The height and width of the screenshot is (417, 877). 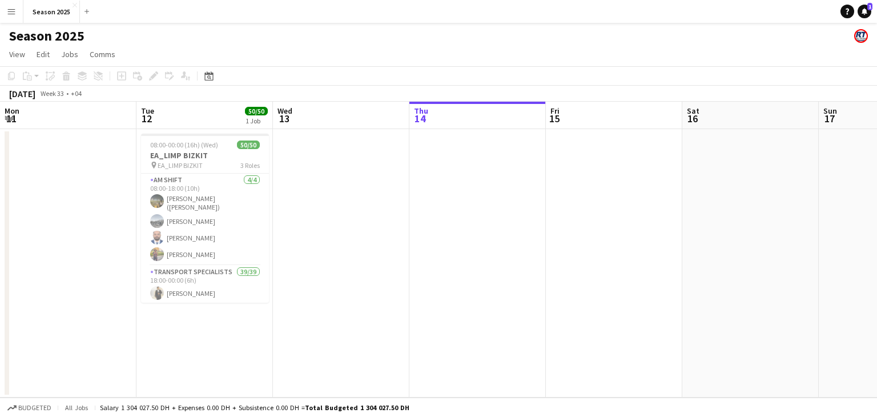 What do you see at coordinates (250, 165) in the screenshot?
I see `span: 3 Roles` at bounding box center [250, 165].